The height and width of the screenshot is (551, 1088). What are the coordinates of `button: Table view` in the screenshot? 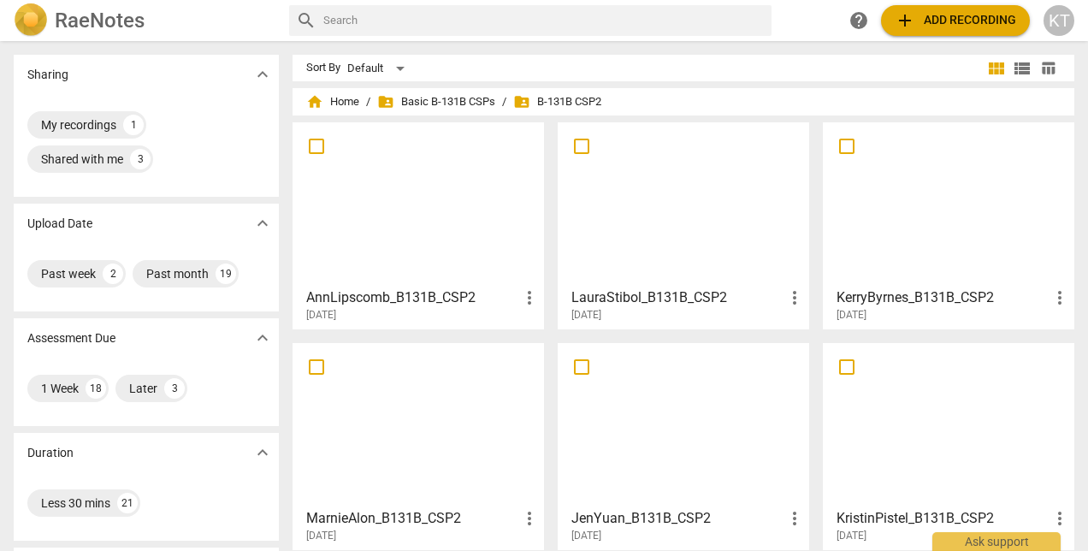 It's located at (1047, 68).